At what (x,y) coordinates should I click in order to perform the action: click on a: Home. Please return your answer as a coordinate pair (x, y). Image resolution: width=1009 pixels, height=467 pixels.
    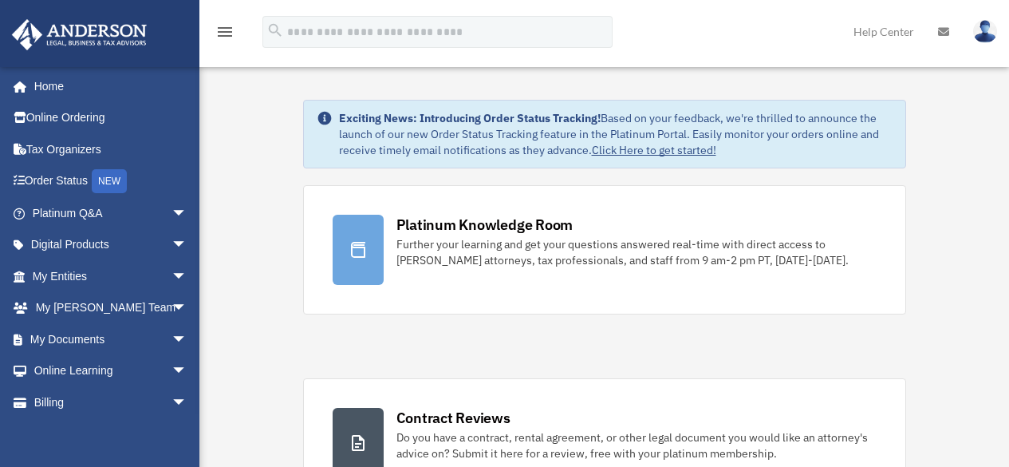
    Looking at the image, I should click on (107, 86).